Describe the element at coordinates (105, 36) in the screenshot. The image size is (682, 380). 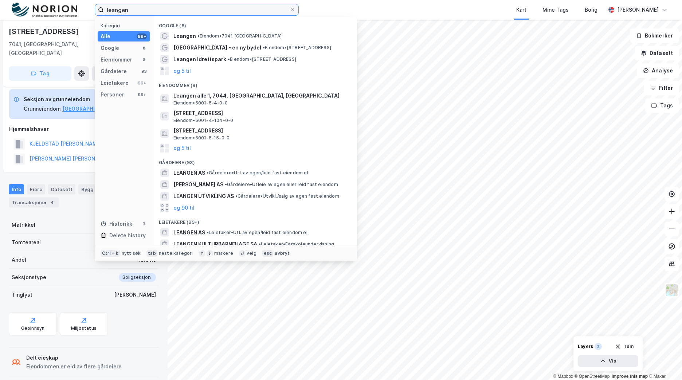
I see `div: Alle` at that location.